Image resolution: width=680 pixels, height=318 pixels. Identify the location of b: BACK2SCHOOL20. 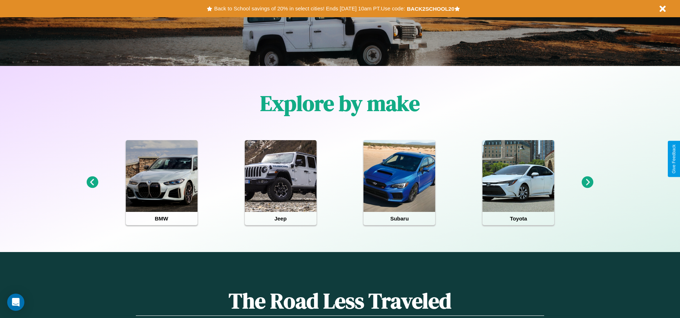
(431, 9).